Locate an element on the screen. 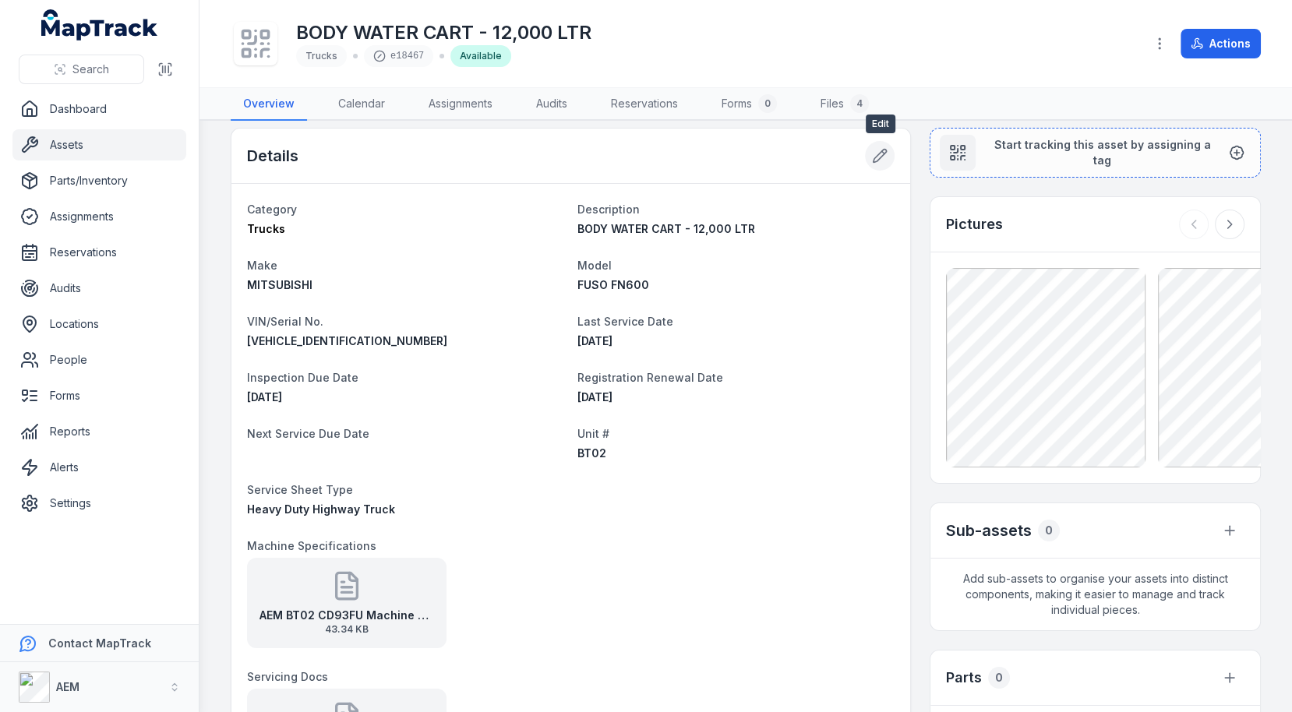 The image size is (1292, 712). span: BT02 is located at coordinates (591, 453).